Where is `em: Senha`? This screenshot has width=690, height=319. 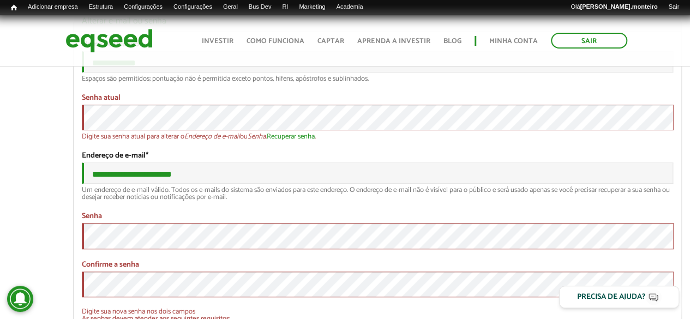 em: Senha is located at coordinates (256, 136).